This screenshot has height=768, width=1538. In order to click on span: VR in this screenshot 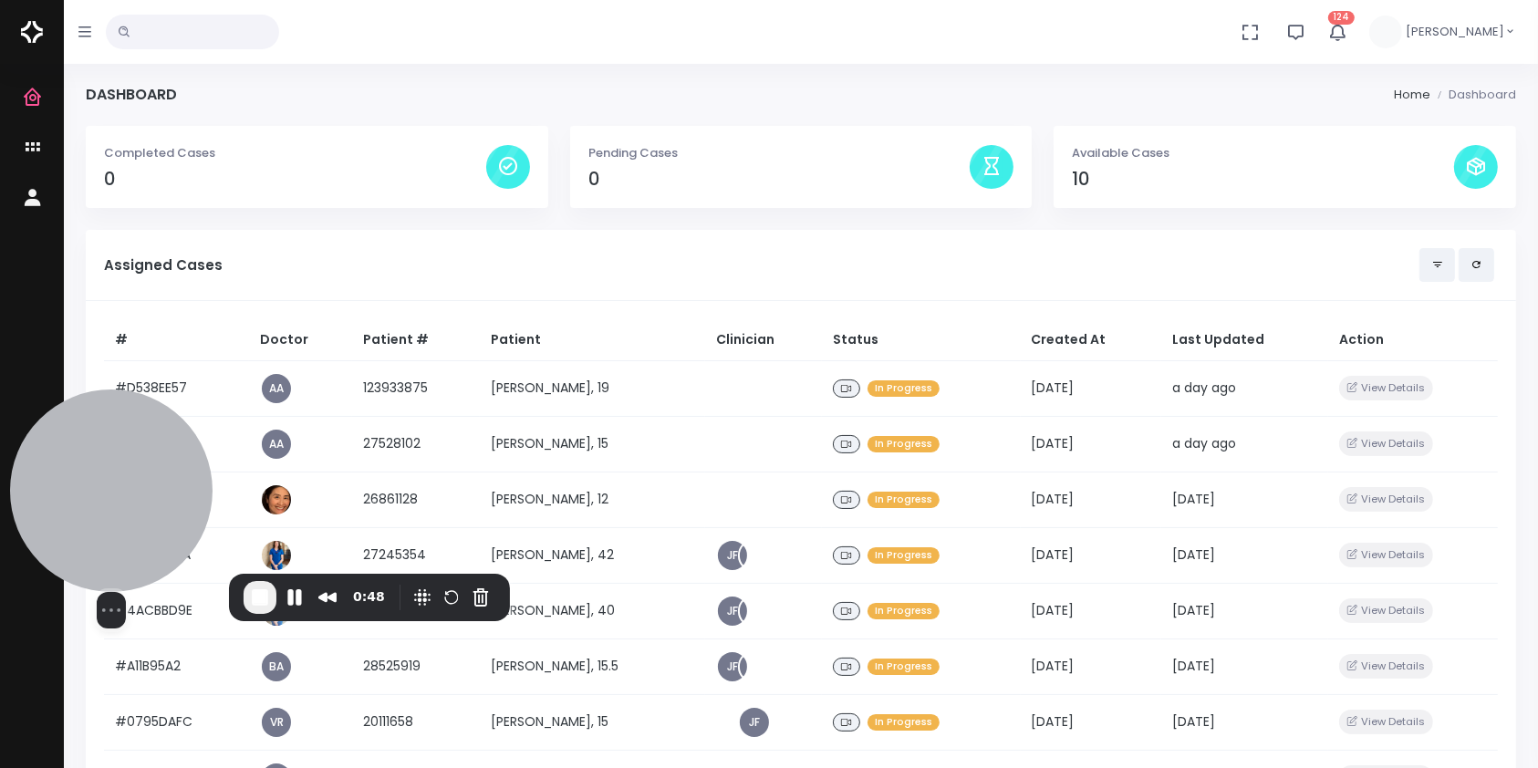, I will do `click(276, 723)`.